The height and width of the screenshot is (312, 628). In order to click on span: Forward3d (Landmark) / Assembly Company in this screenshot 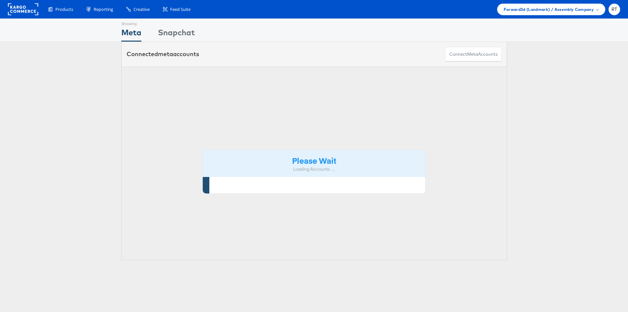, I will do `click(549, 9)`.